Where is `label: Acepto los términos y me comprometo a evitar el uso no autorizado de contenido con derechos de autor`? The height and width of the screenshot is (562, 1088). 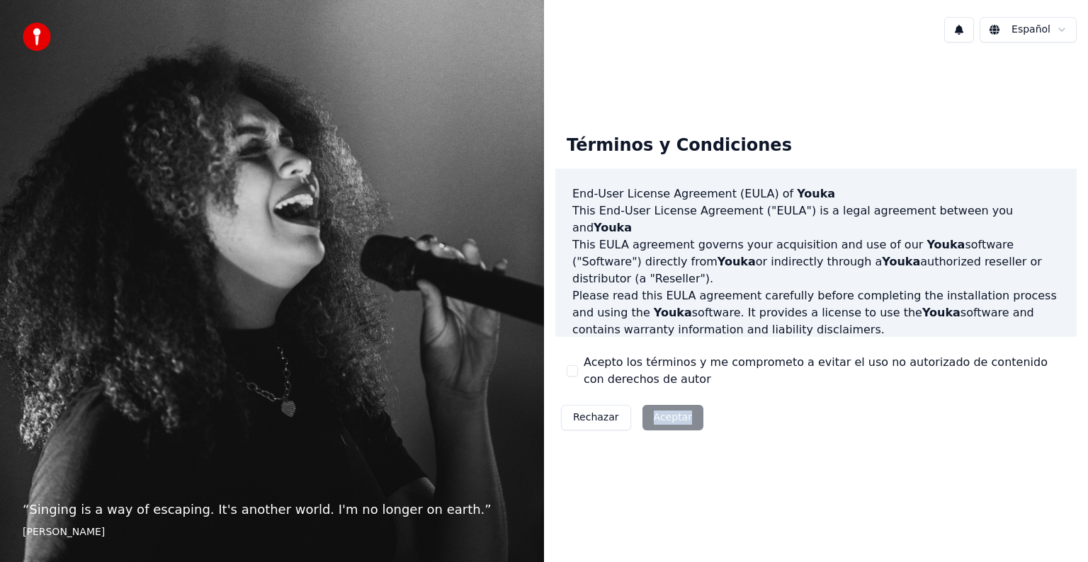
label: Acepto los términos y me comprometo a evitar el uso no autorizado de contenido con derechos de autor is located at coordinates (824, 371).